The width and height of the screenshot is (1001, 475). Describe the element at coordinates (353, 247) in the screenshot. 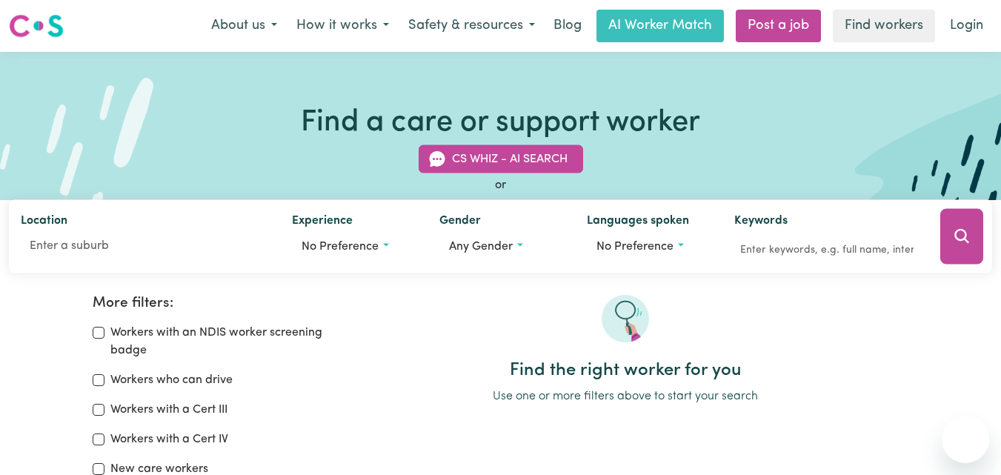

I see `button: Worker experience options` at that location.